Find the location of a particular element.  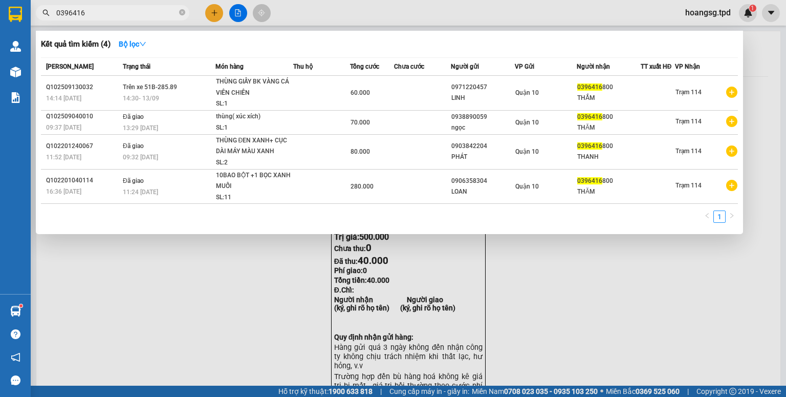

h3: Kết quả tìm kiếm ( 4 ) is located at coordinates (76, 44).